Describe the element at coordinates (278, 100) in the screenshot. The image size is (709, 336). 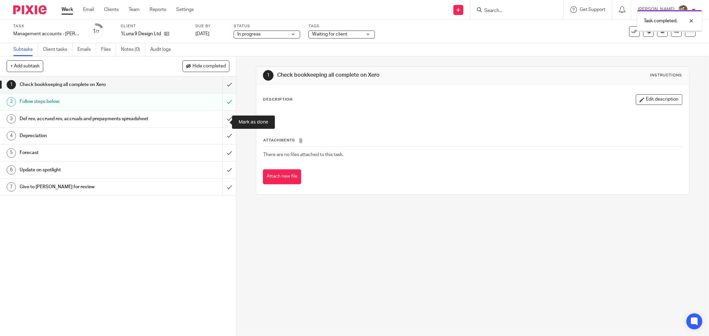
I see `p: Description` at that location.